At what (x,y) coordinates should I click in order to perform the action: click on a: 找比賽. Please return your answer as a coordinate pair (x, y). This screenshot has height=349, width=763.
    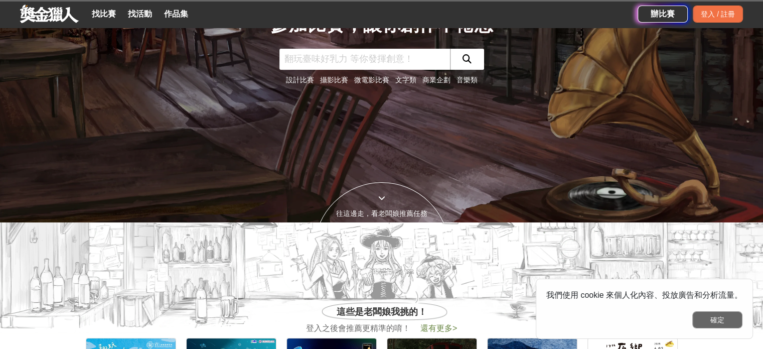
    Looking at the image, I should click on (104, 14).